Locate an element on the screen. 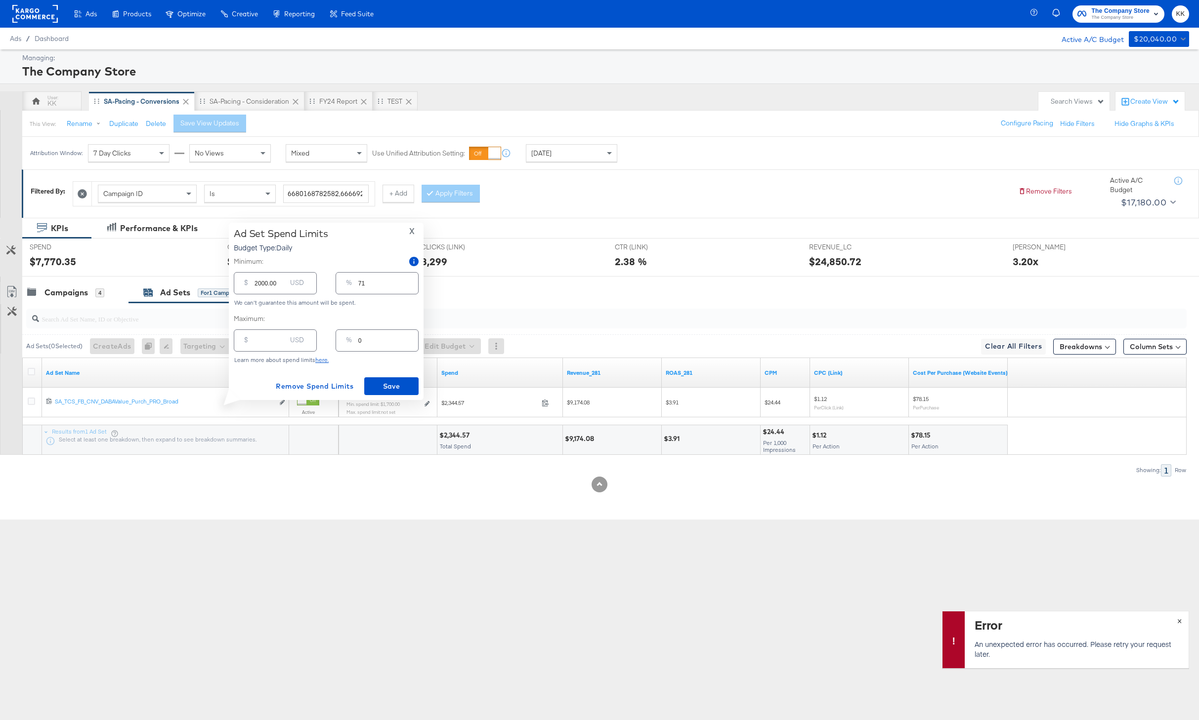 The height and width of the screenshot is (720, 1199). span: The Company Store is located at coordinates (1120, 11).